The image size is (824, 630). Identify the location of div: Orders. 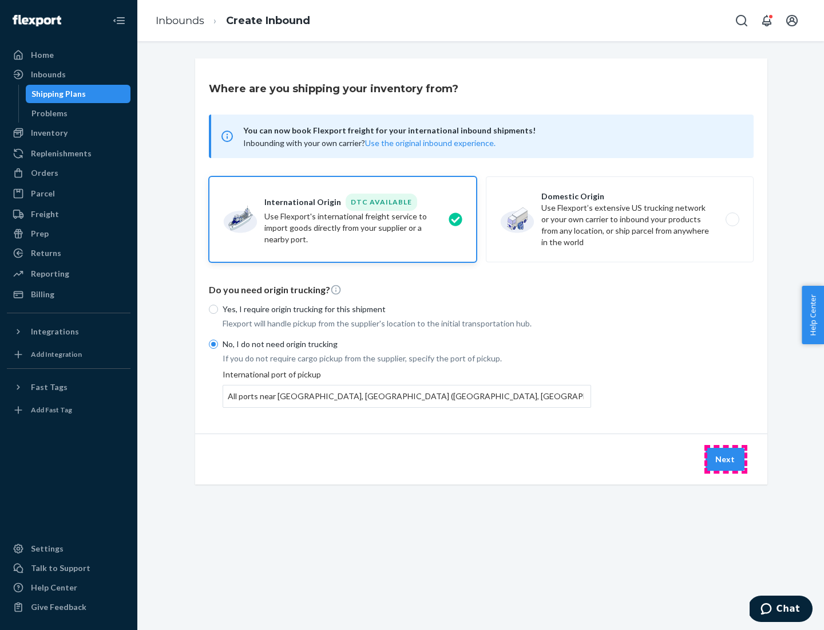
(45, 173).